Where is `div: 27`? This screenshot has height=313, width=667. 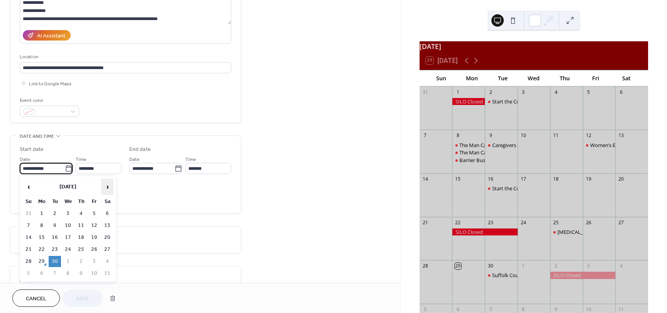 div: 27 is located at coordinates (621, 222).